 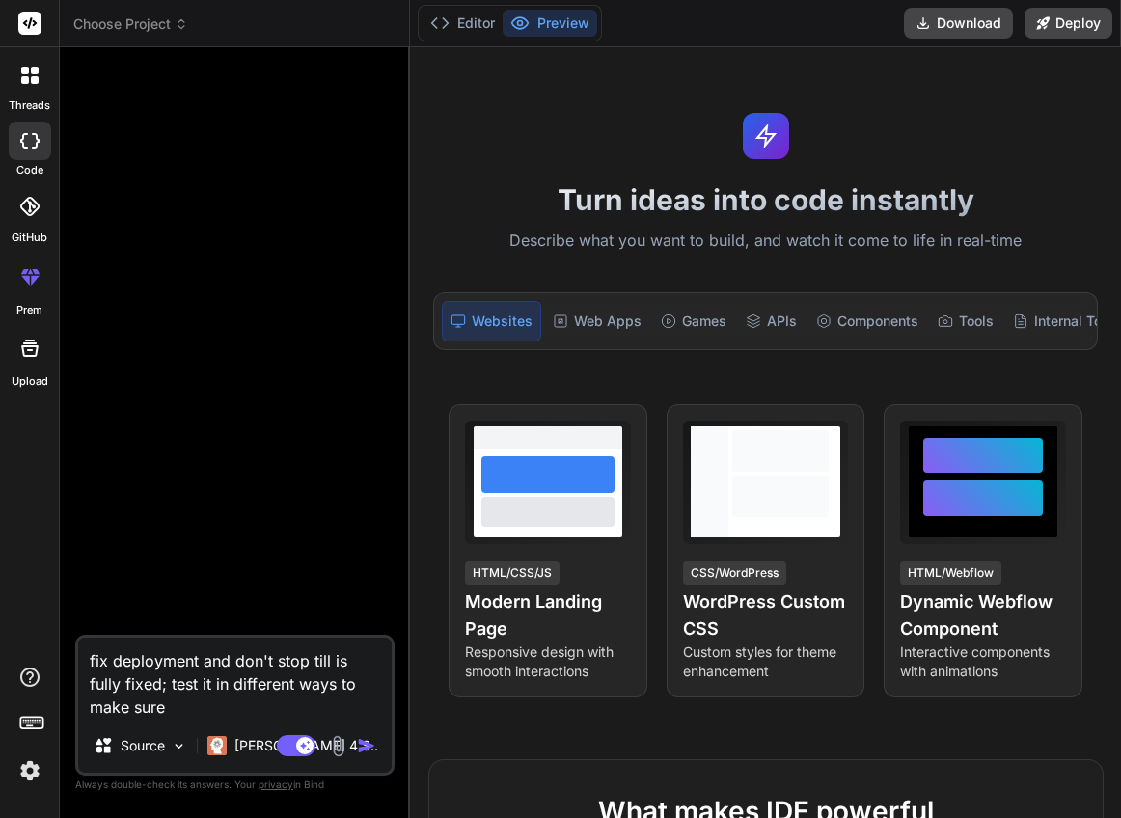 I want to click on p: Responsive design with smooth interactions, so click(x=548, y=662).